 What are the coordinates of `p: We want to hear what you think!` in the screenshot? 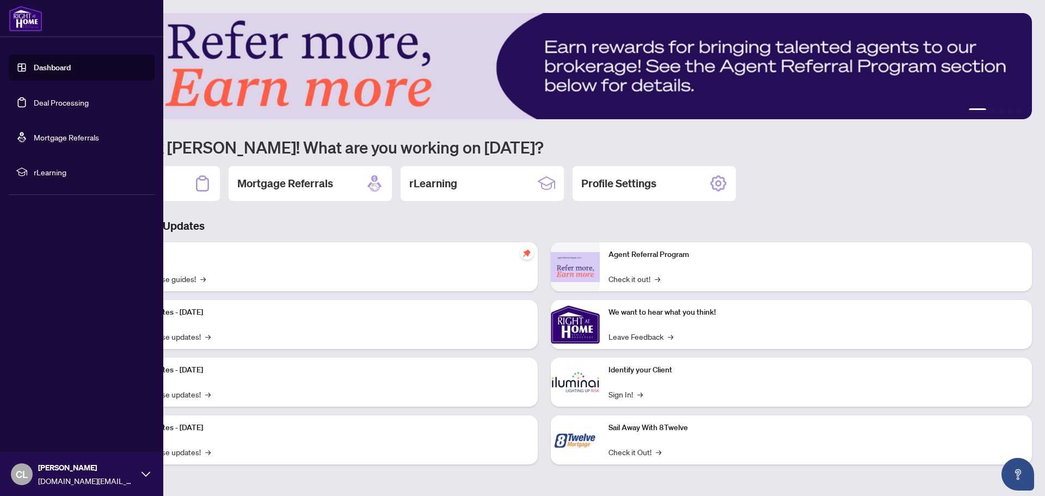 It's located at (816, 312).